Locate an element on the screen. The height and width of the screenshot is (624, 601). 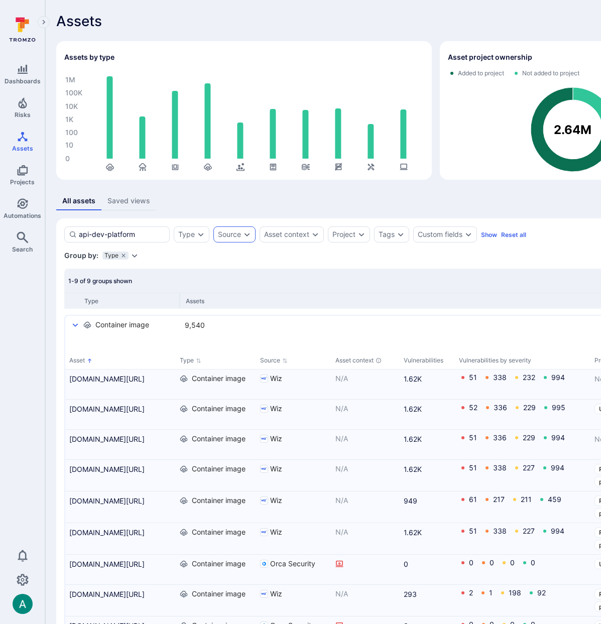
a: 92 is located at coordinates (541, 592).